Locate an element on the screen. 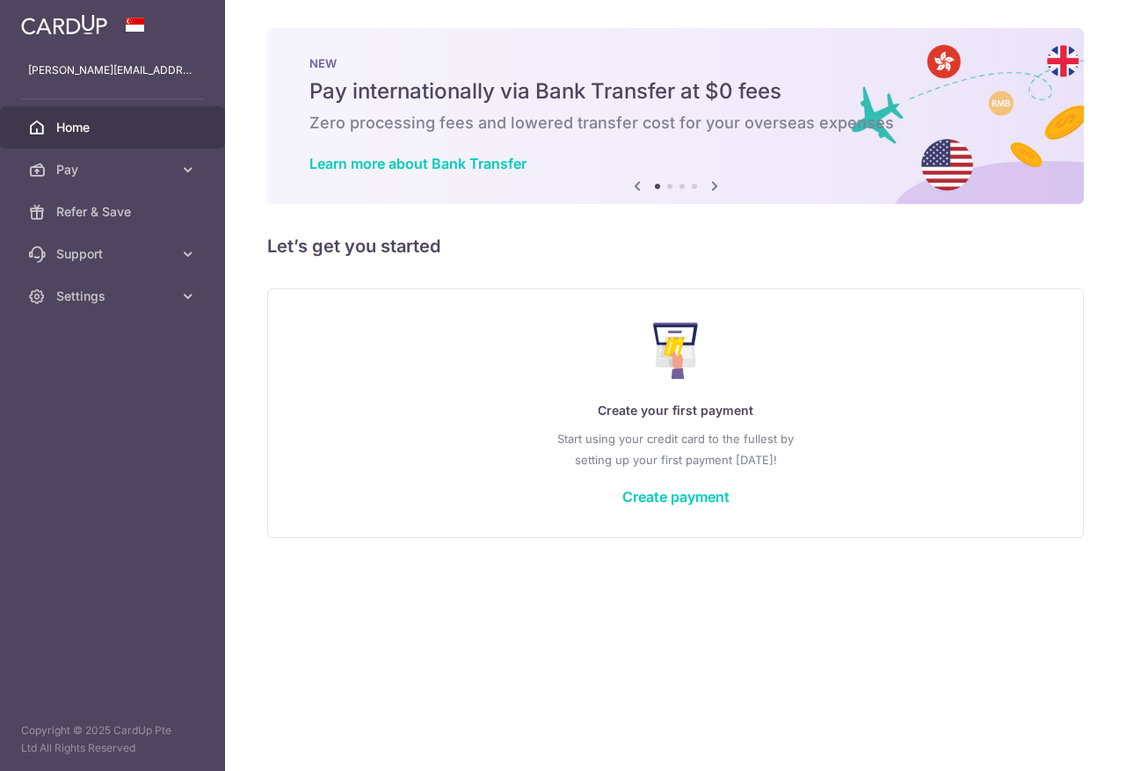  h6: Zero processing fees and lowered transfer cost for your overseas expenses is located at coordinates (675, 123).